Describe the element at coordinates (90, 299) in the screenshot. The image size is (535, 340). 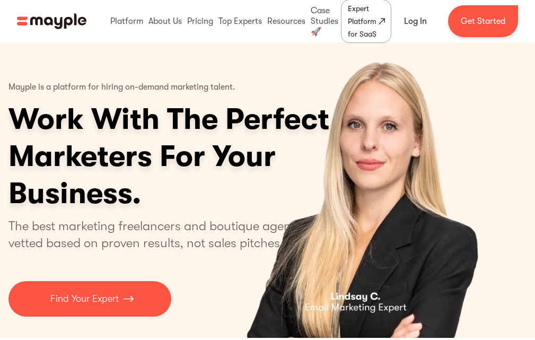
I see `a: Find Your Expert` at that location.